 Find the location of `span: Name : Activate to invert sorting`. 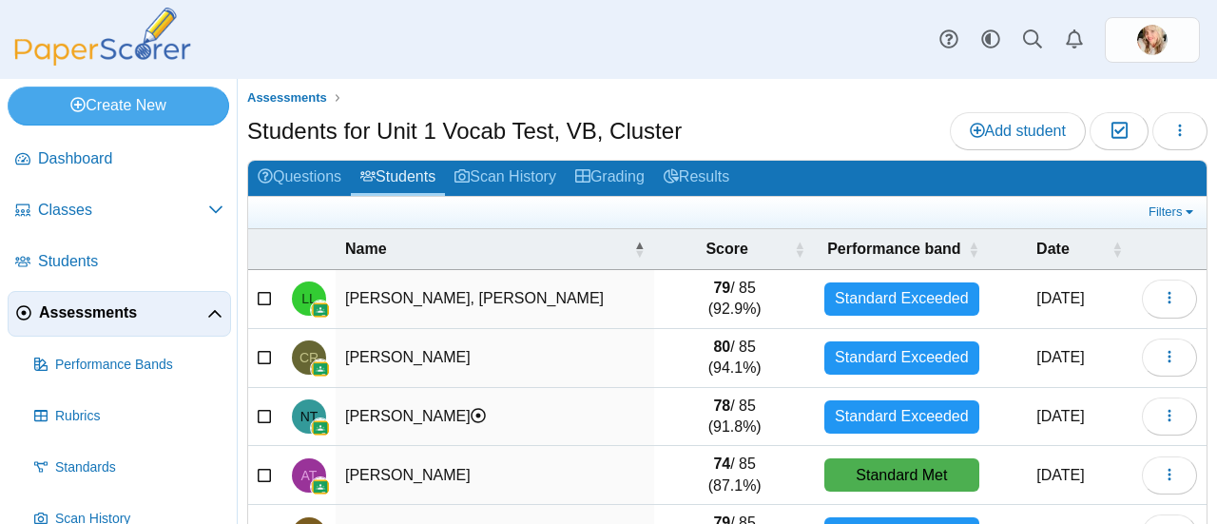

span: Name : Activate to invert sorting is located at coordinates (639, 249).